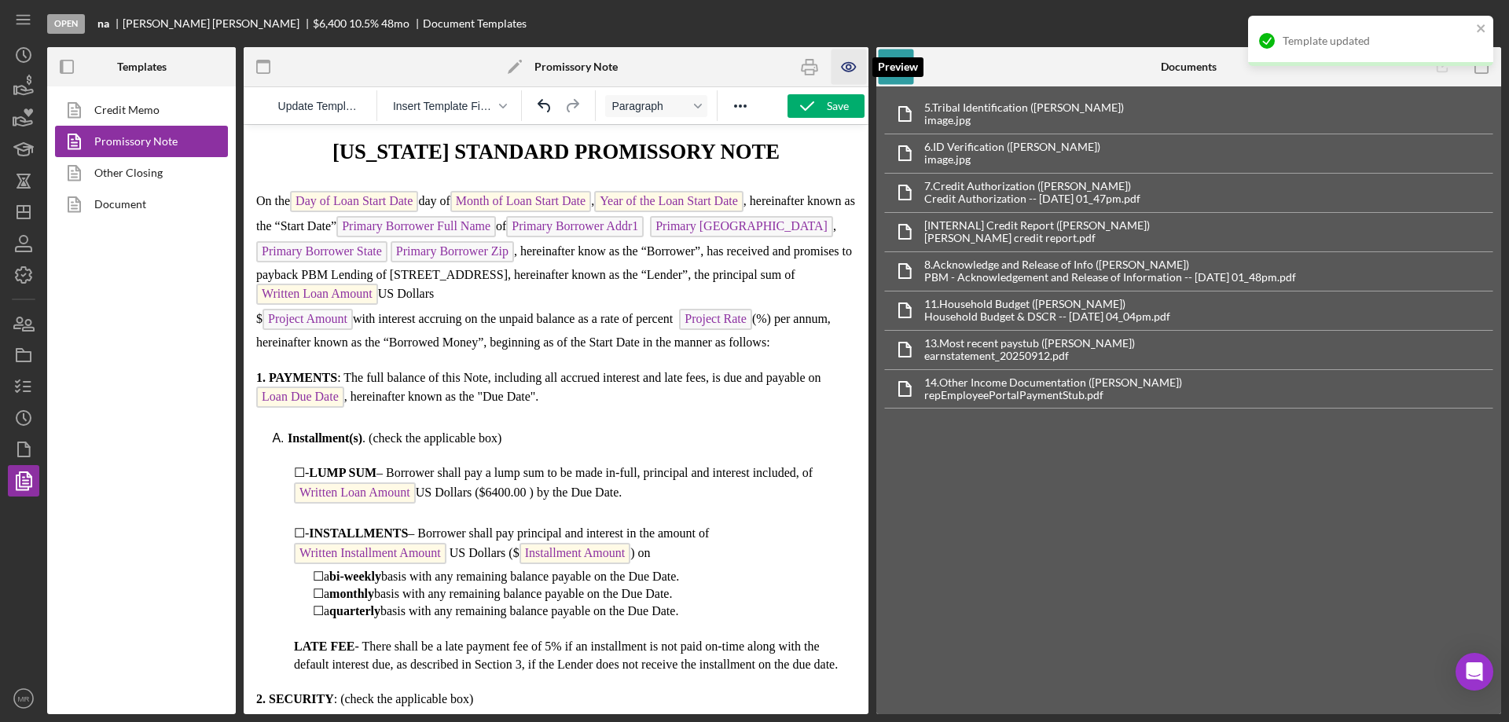  Describe the element at coordinates (572, 106) in the screenshot. I see `button: Redo` at that location.